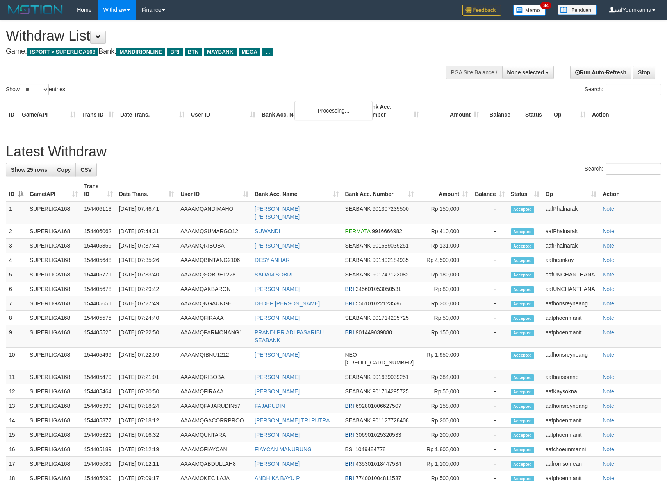 The image size is (667, 481). I want to click on span: Copy 9916666982 to clipboard, so click(387, 231).